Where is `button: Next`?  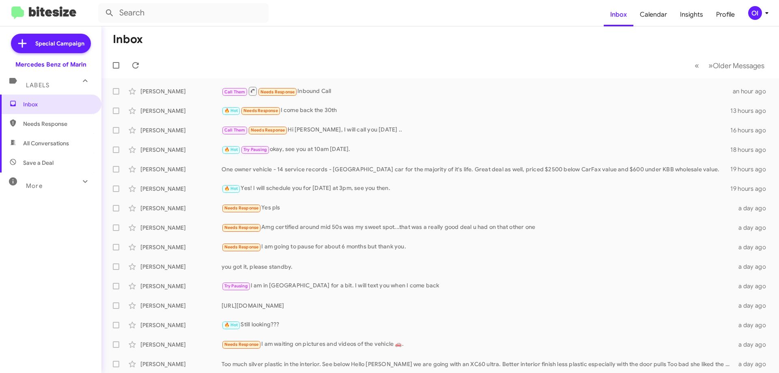
button: Next is located at coordinates (736, 65).